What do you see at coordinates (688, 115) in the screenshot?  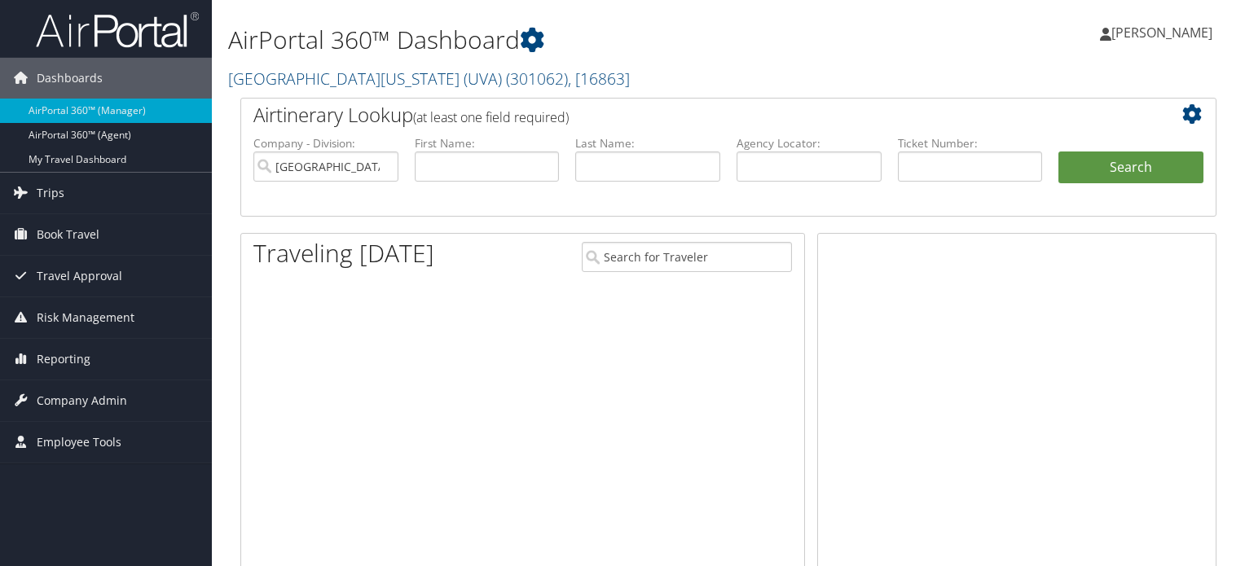 I see `h2: Airtinerary Lookup` at bounding box center [688, 115].